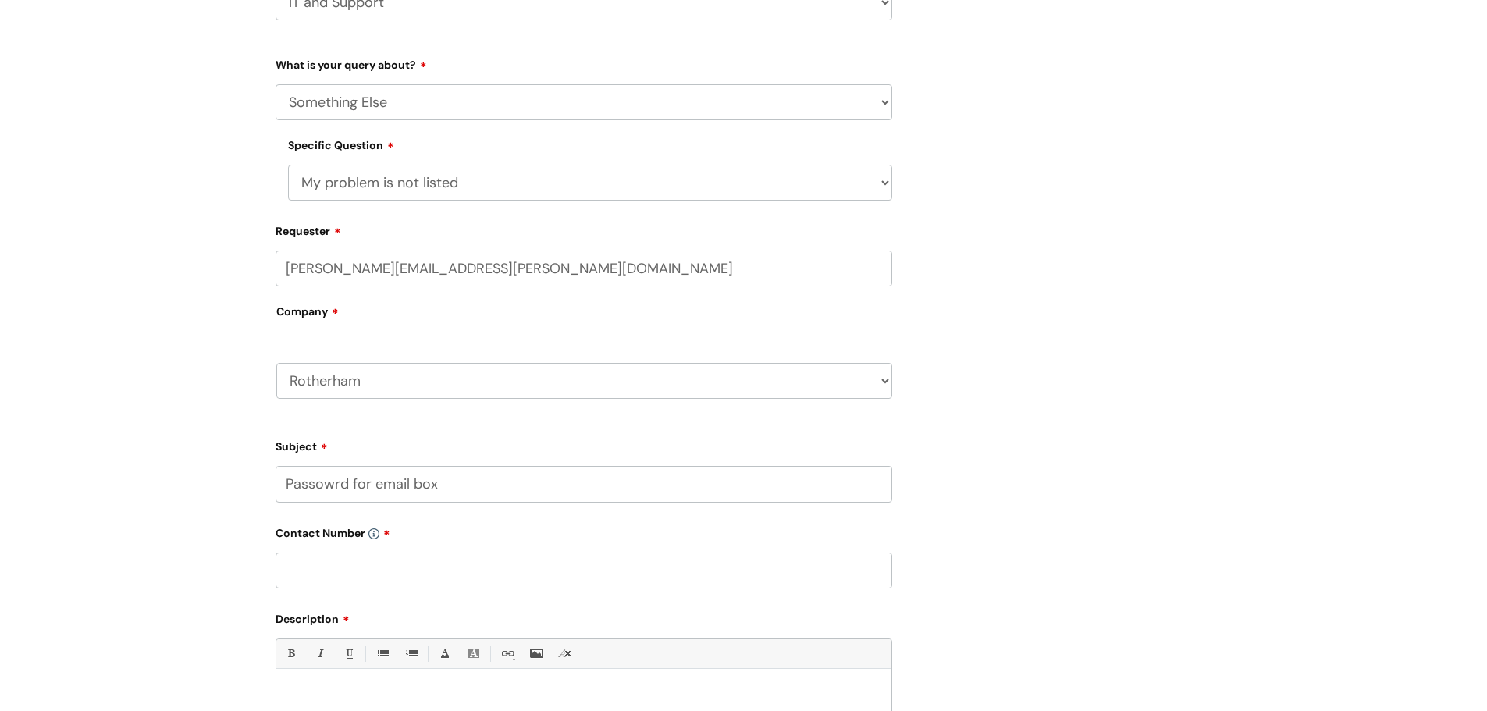 Image resolution: width=1487 pixels, height=711 pixels. I want to click on a: Remove formatting (Ctrl-\), so click(565, 654).